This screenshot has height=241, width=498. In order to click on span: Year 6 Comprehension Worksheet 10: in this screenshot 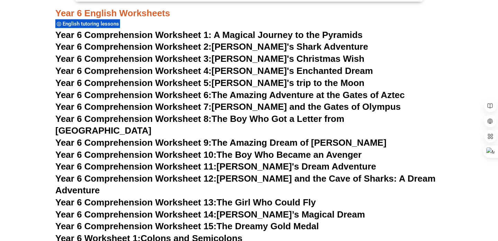, I will do `click(136, 155)`.